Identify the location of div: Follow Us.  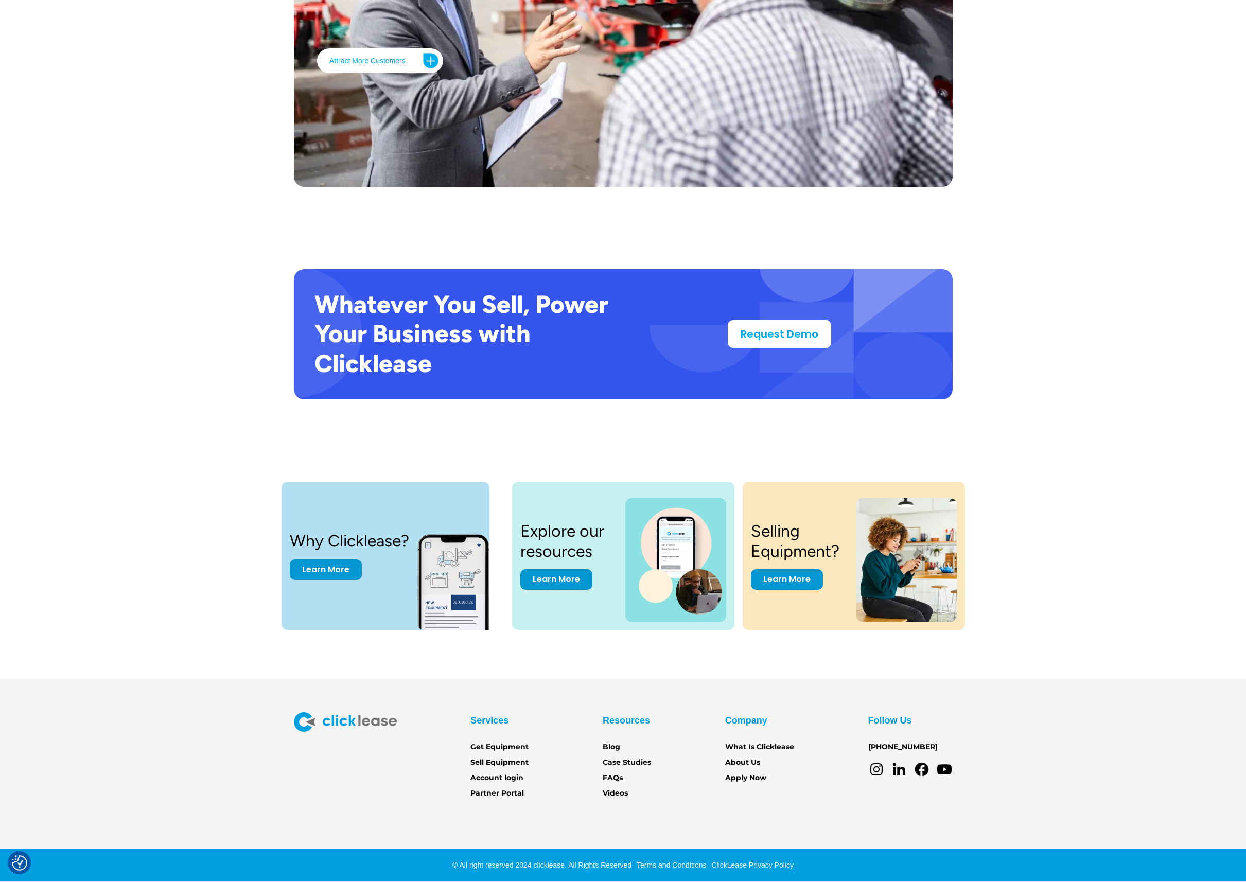
(890, 721).